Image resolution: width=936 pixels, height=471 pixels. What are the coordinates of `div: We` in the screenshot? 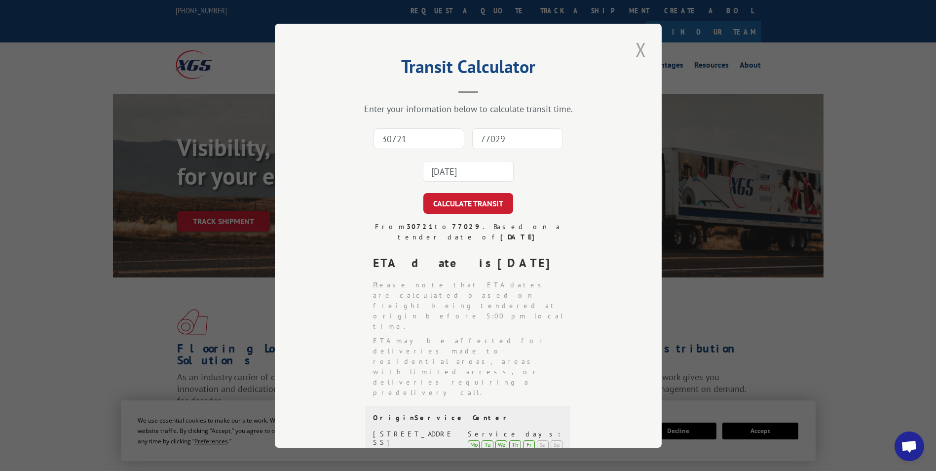 It's located at (501, 444).